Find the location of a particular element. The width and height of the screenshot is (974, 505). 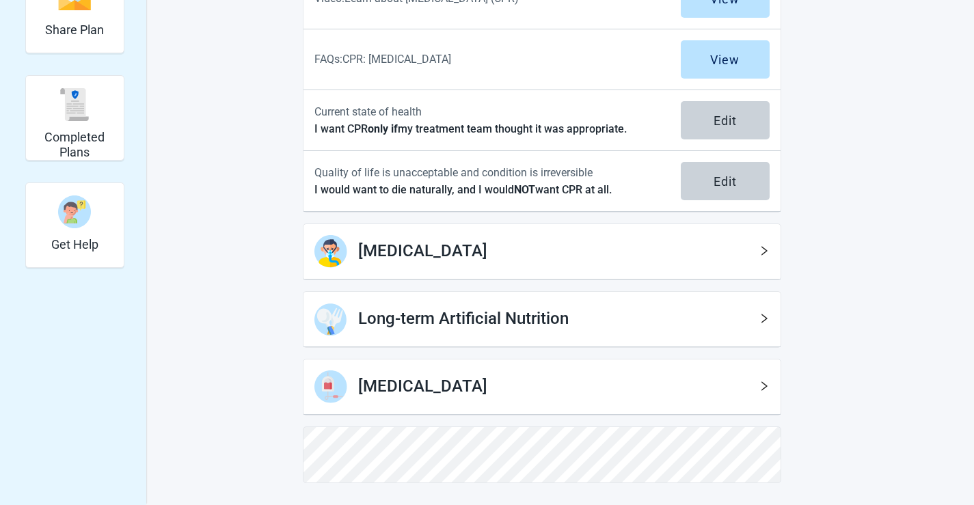

div: Get Help is located at coordinates (74, 225).